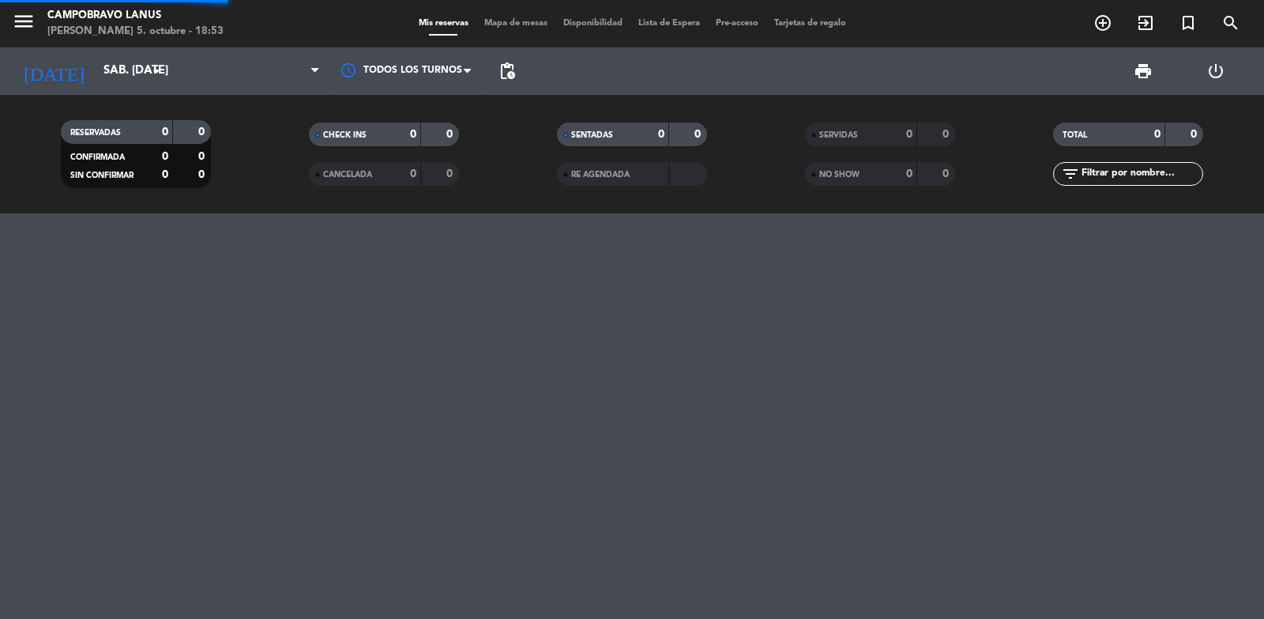  What do you see at coordinates (600, 175) in the screenshot?
I see `span: RE AGENDADA` at bounding box center [600, 175].